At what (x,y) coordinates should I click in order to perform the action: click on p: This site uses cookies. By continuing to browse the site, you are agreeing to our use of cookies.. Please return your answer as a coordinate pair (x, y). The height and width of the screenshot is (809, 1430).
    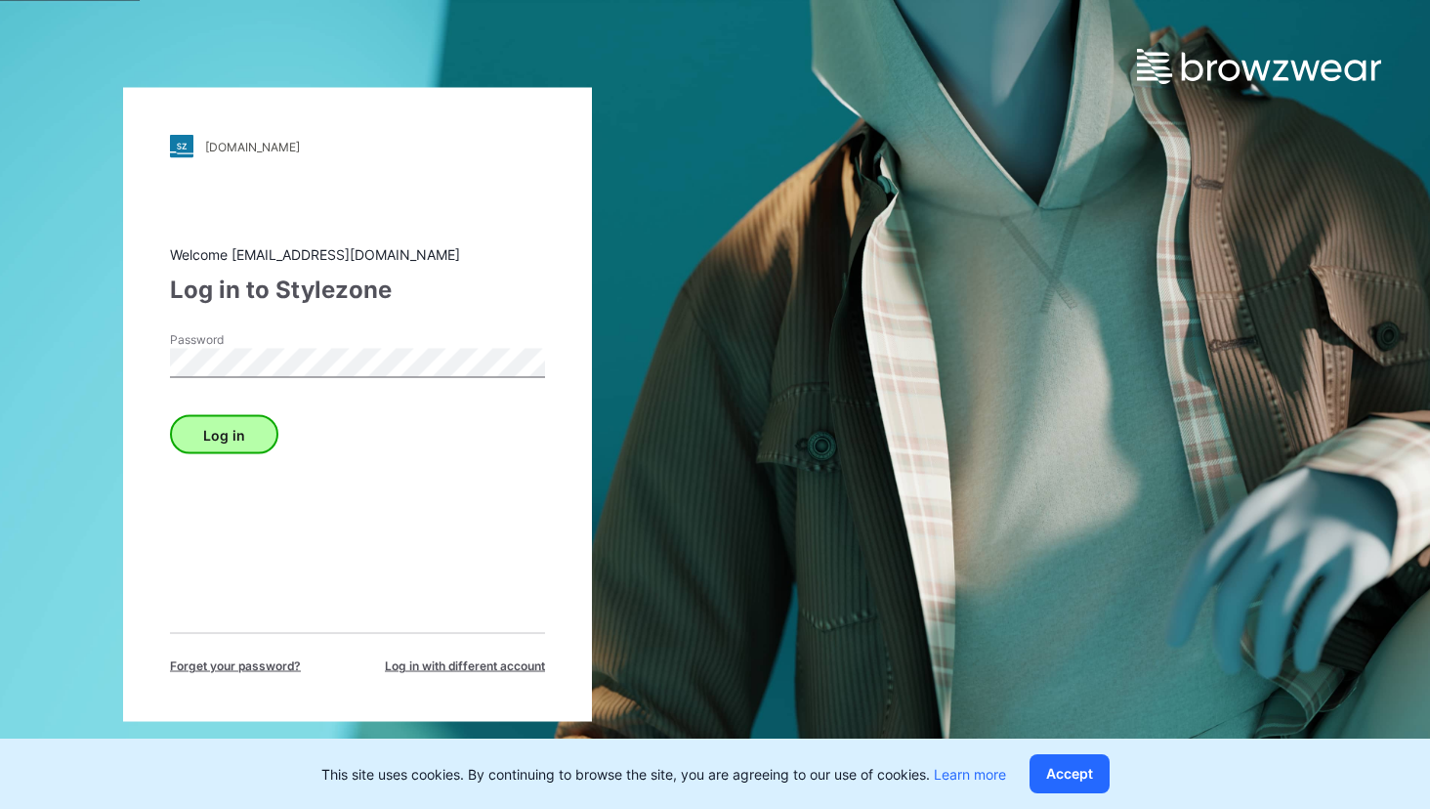
    Looking at the image, I should click on (663, 774).